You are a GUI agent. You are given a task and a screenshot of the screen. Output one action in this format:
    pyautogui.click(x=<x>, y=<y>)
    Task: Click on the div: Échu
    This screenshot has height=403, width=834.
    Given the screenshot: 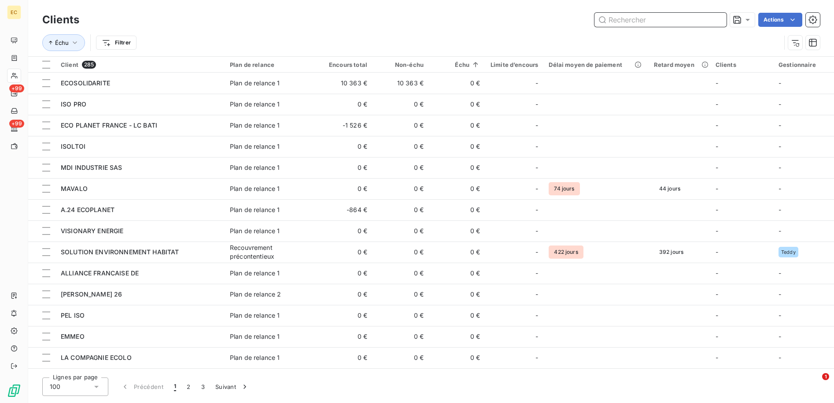 What is the action you would take?
    pyautogui.click(x=457, y=65)
    